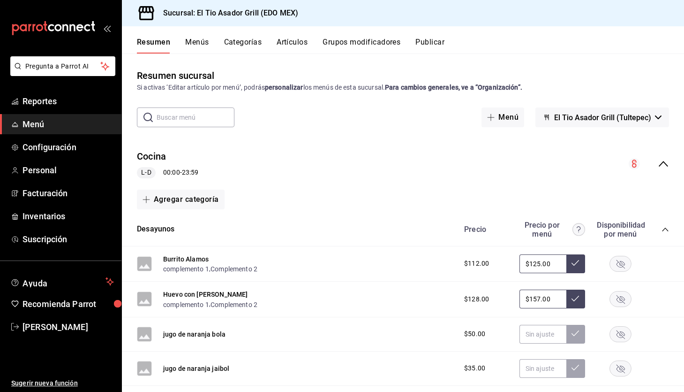 The image size is (684, 392). What do you see at coordinates (477, 263) in the screenshot?
I see `span: $112.00` at bounding box center [477, 263].